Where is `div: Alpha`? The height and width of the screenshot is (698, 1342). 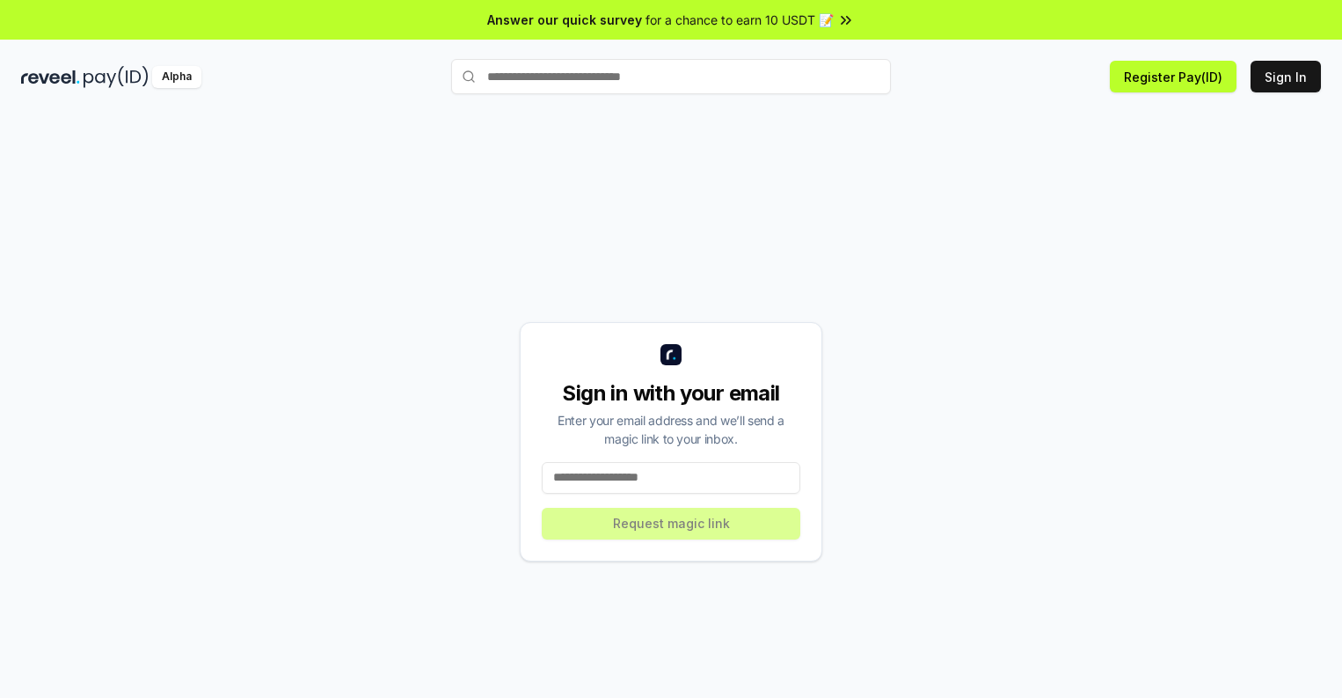
div: Alpha is located at coordinates (177, 77).